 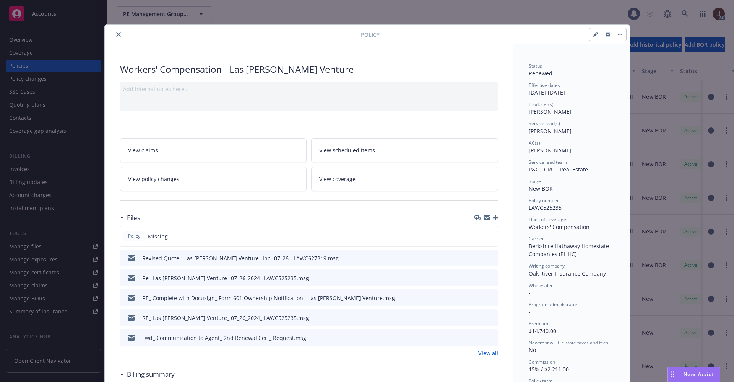 What do you see at coordinates (559, 226) in the screenshot?
I see `span: Workers' Compensation` at bounding box center [559, 226].